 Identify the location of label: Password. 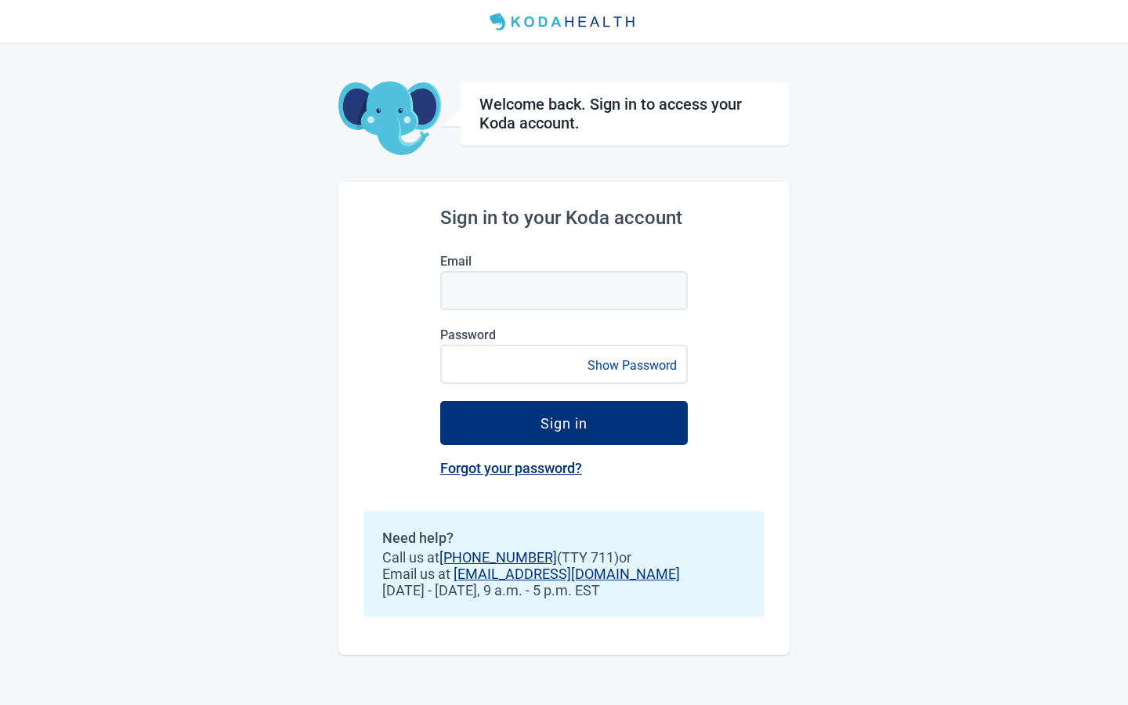
(564, 335).